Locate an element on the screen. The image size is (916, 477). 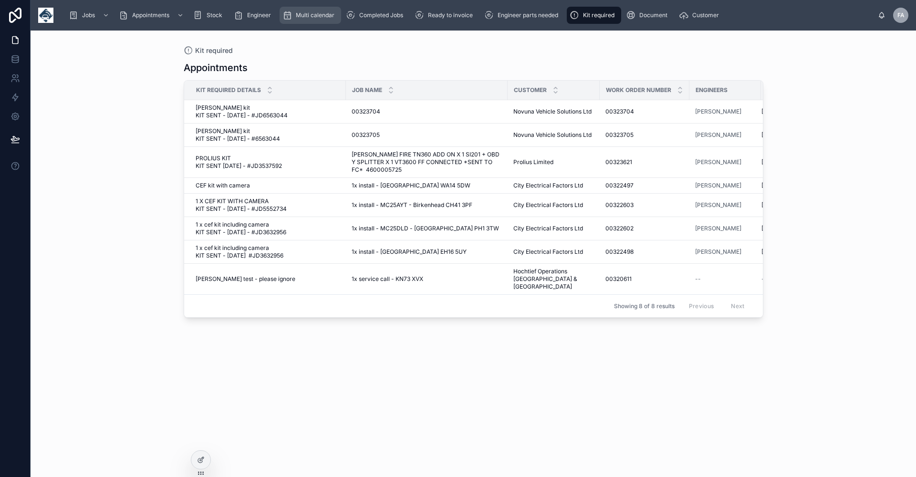
a: Prolius Limited is located at coordinates (554, 162).